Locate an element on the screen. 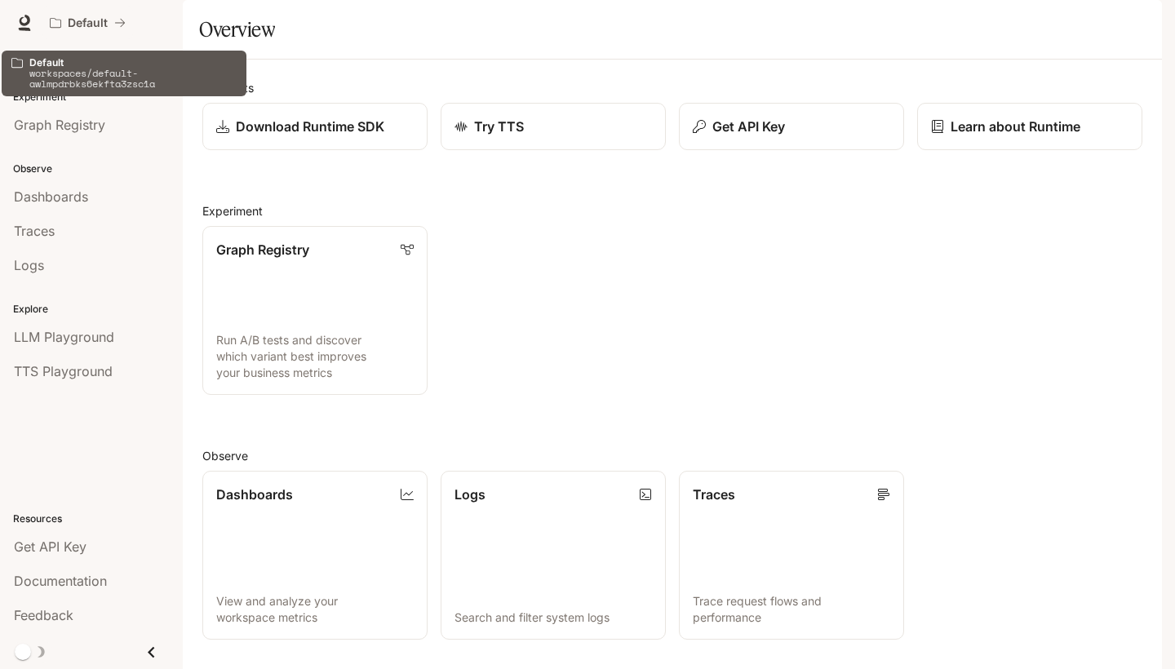 The width and height of the screenshot is (1175, 669). p: Download Runtime SDK is located at coordinates (310, 126).